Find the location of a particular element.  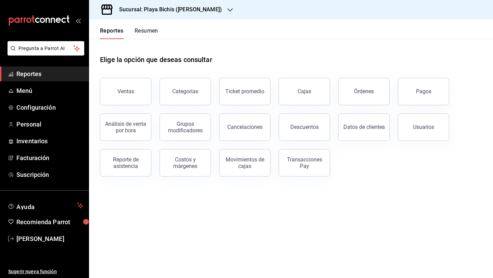

span: Suscripción is located at coordinates (50, 174).